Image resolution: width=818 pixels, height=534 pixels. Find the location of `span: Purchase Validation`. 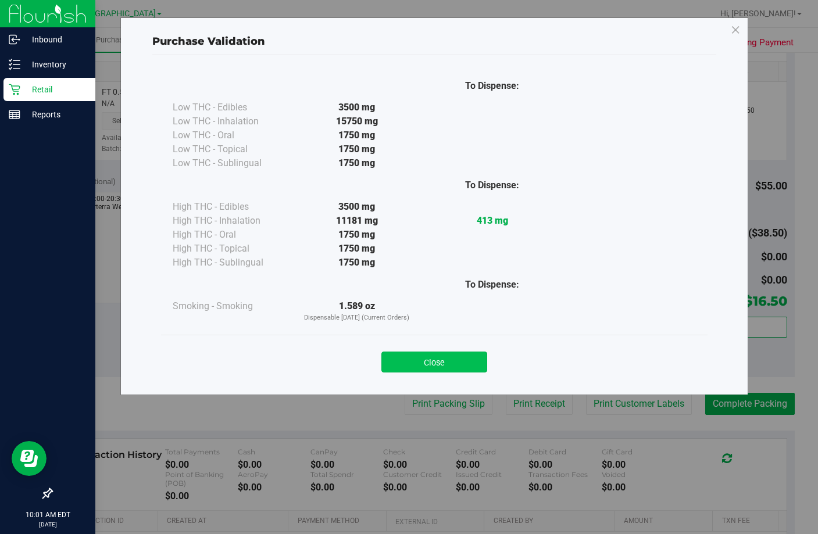

span: Purchase Validation is located at coordinates (209, 41).